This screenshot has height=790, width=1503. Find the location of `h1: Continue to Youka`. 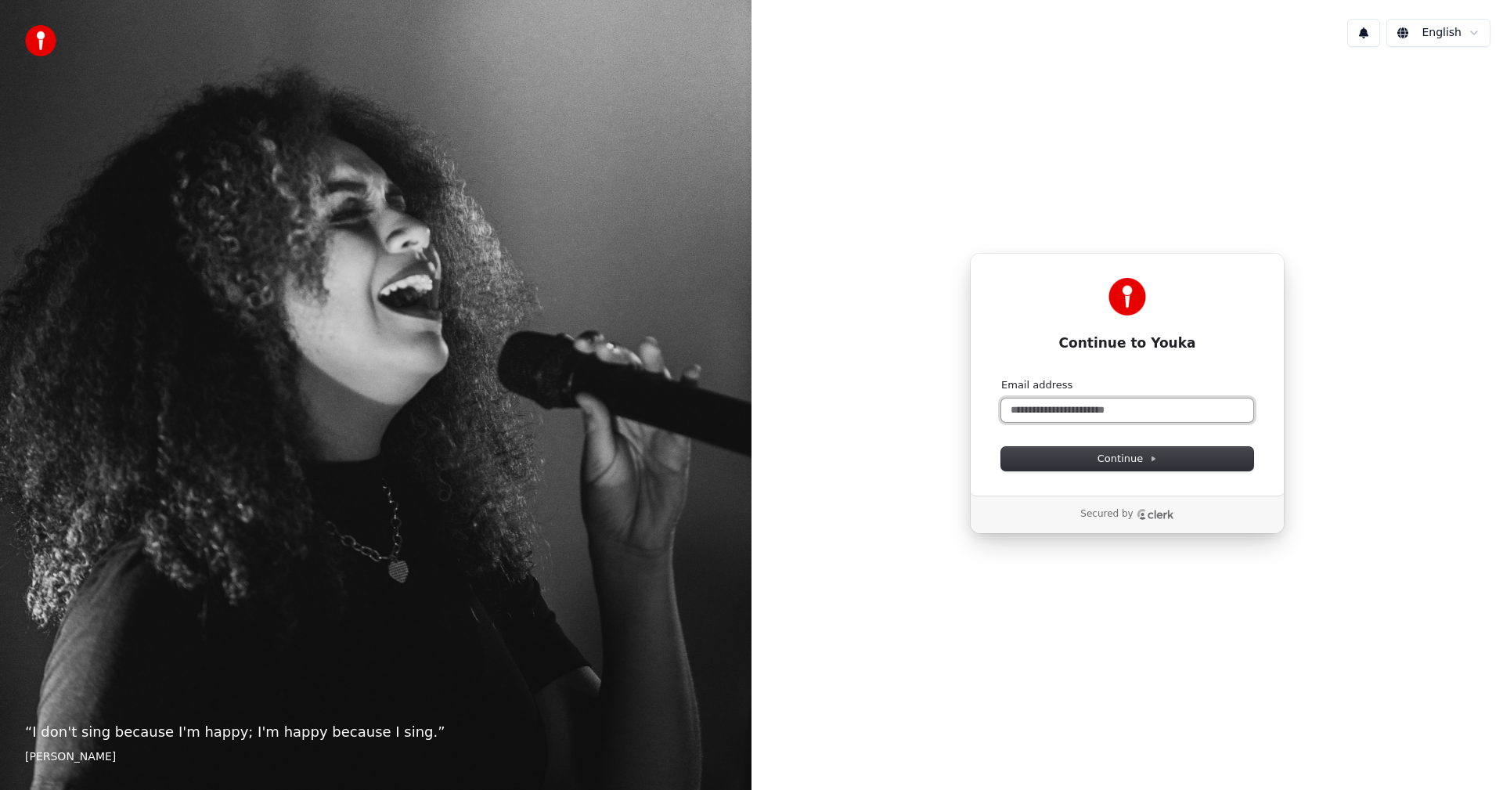

h1: Continue to Youka is located at coordinates (1127, 344).